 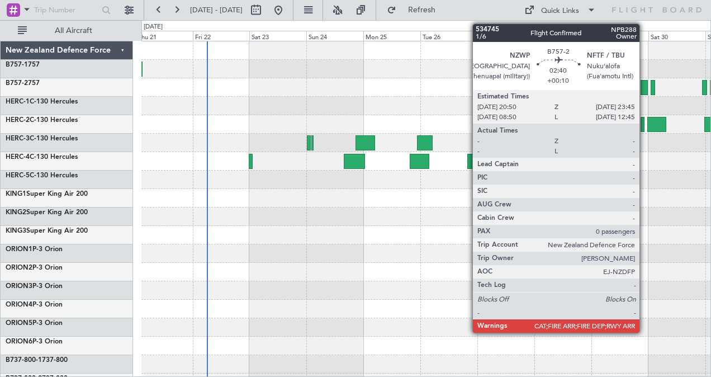 What do you see at coordinates (19, 323) in the screenshot?
I see `span: ORION5` at bounding box center [19, 323].